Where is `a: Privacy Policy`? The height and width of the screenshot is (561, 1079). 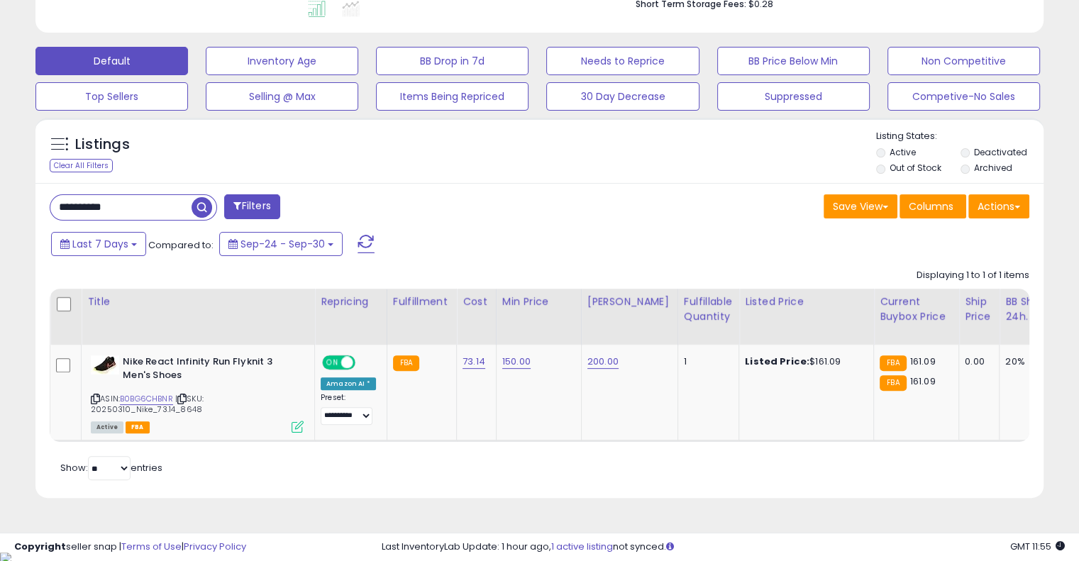
a: Privacy Policy is located at coordinates (215, 546).